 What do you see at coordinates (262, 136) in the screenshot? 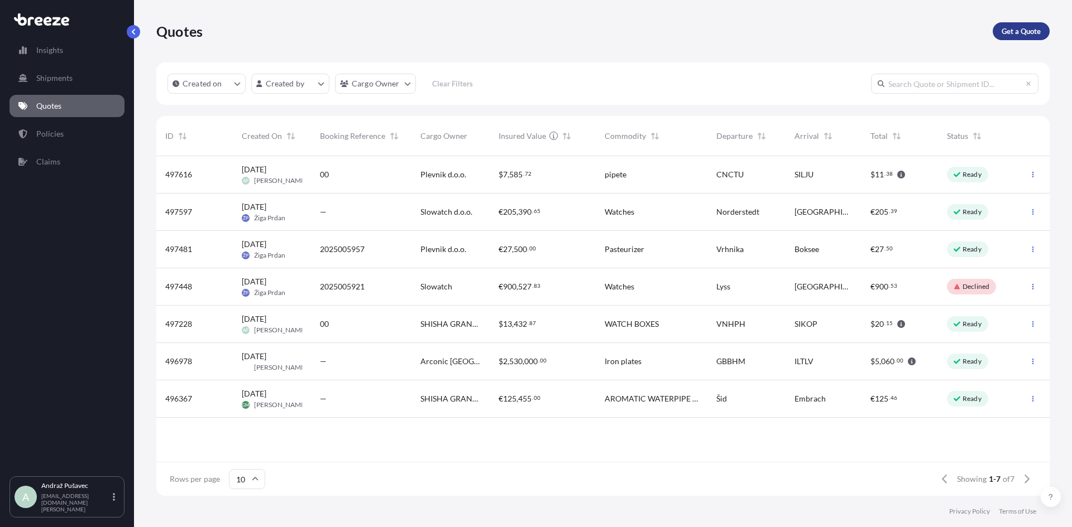
I see `span: Created On` at bounding box center [262, 136].